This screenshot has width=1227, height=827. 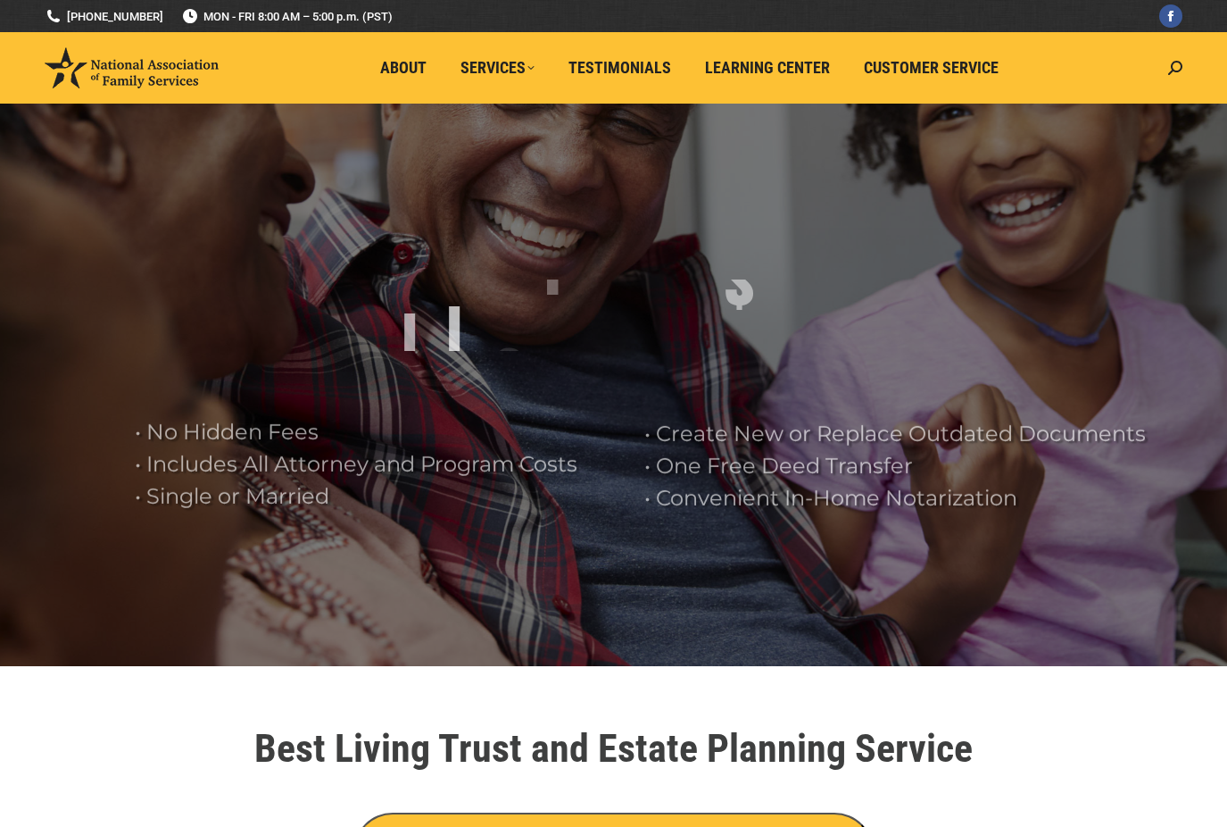 I want to click on a: Testimonials, so click(x=620, y=68).